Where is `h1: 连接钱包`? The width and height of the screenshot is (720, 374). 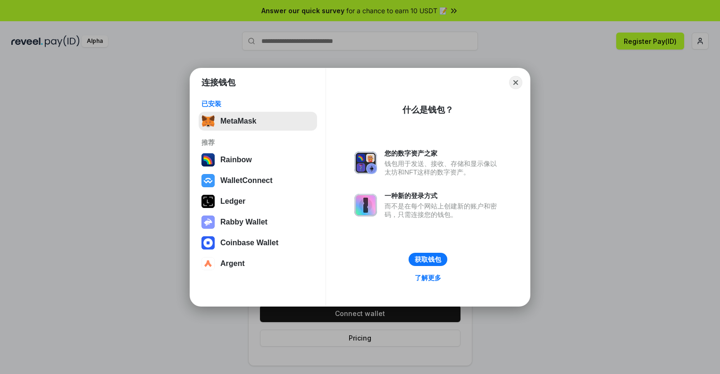 h1: 连接钱包 is located at coordinates (219, 83).